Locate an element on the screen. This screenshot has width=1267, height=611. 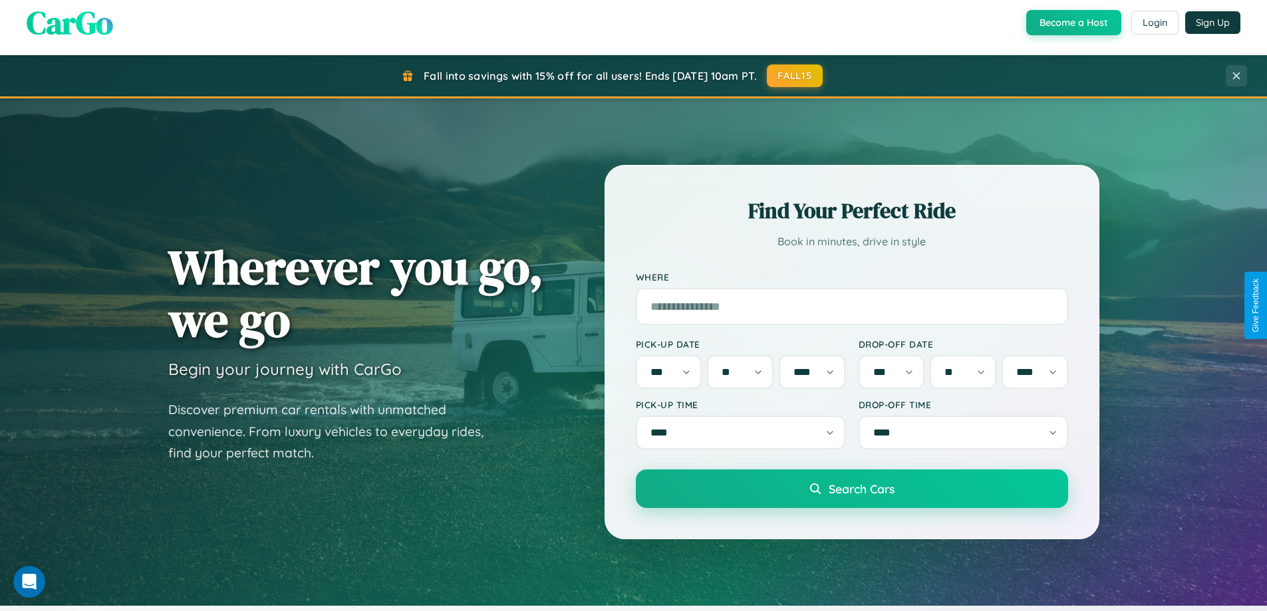
label: Pick-up Time is located at coordinates (740, 404).